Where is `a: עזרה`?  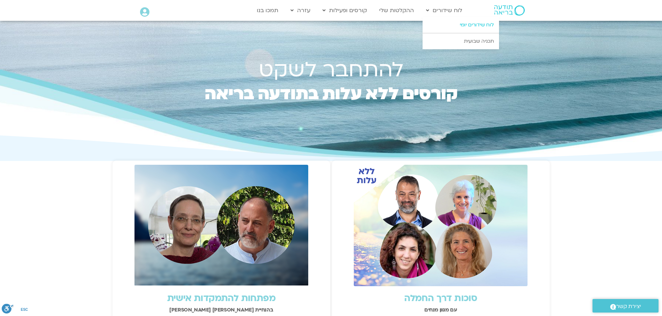 a: עזרה is located at coordinates (300, 10).